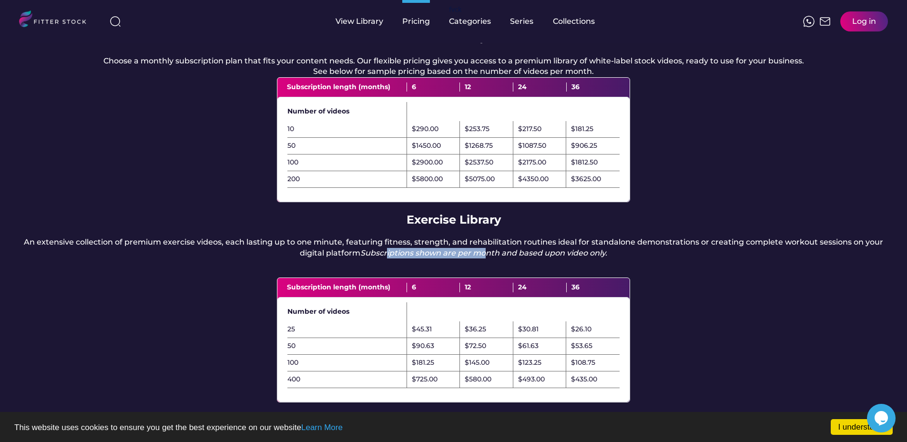 The image size is (907, 442). What do you see at coordinates (347, 329) in the screenshot?
I see `div: 25` at bounding box center [347, 329].